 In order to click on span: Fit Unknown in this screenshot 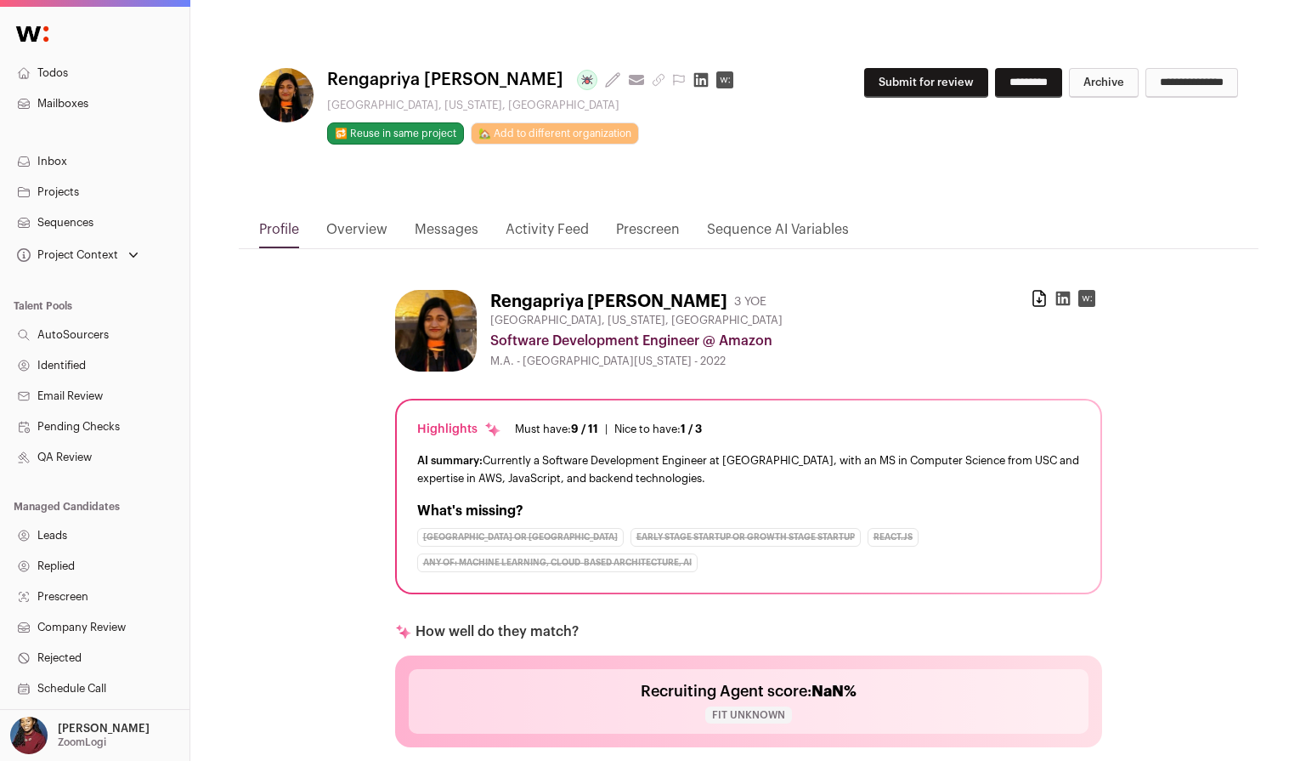, I will do `click(749, 715)`.